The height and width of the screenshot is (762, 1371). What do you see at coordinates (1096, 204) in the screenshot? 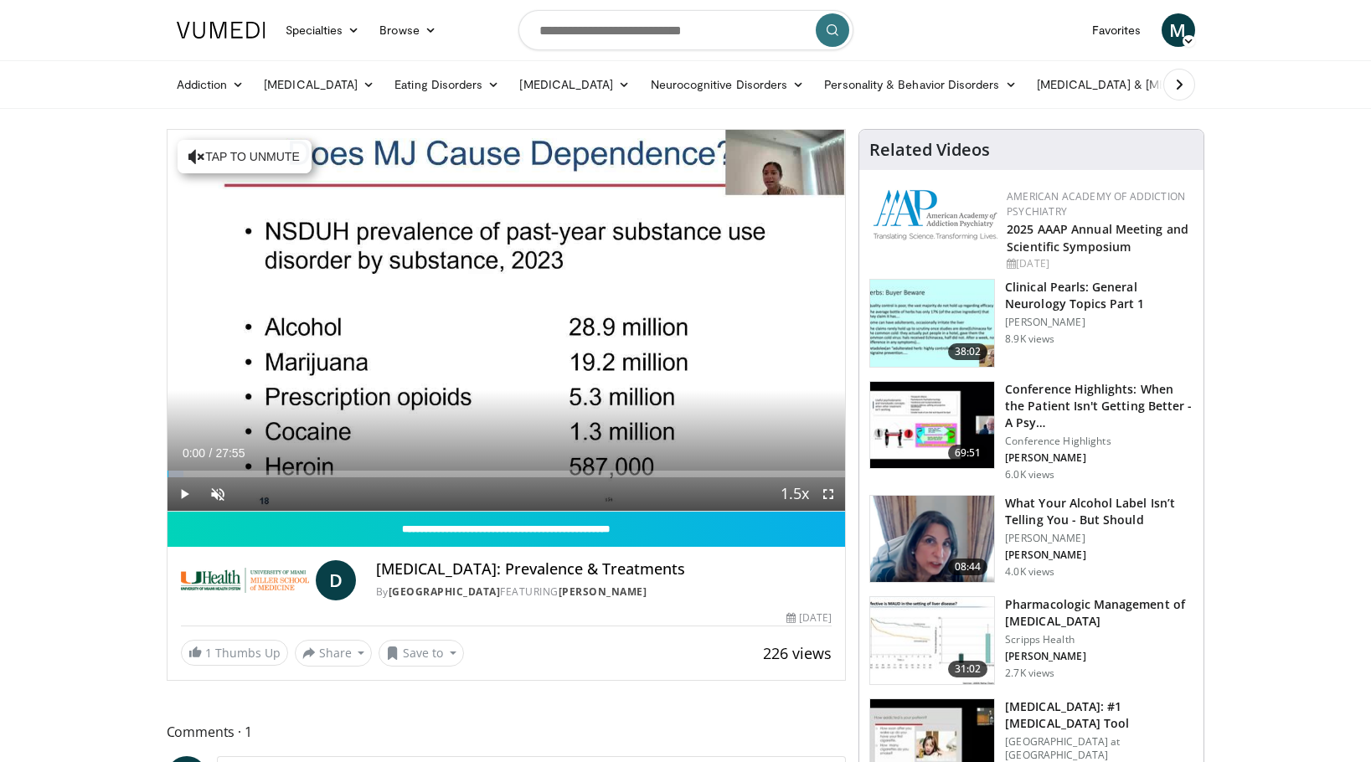
I see `a: American Academy of Addiction Psychiatry` at bounding box center [1096, 204].